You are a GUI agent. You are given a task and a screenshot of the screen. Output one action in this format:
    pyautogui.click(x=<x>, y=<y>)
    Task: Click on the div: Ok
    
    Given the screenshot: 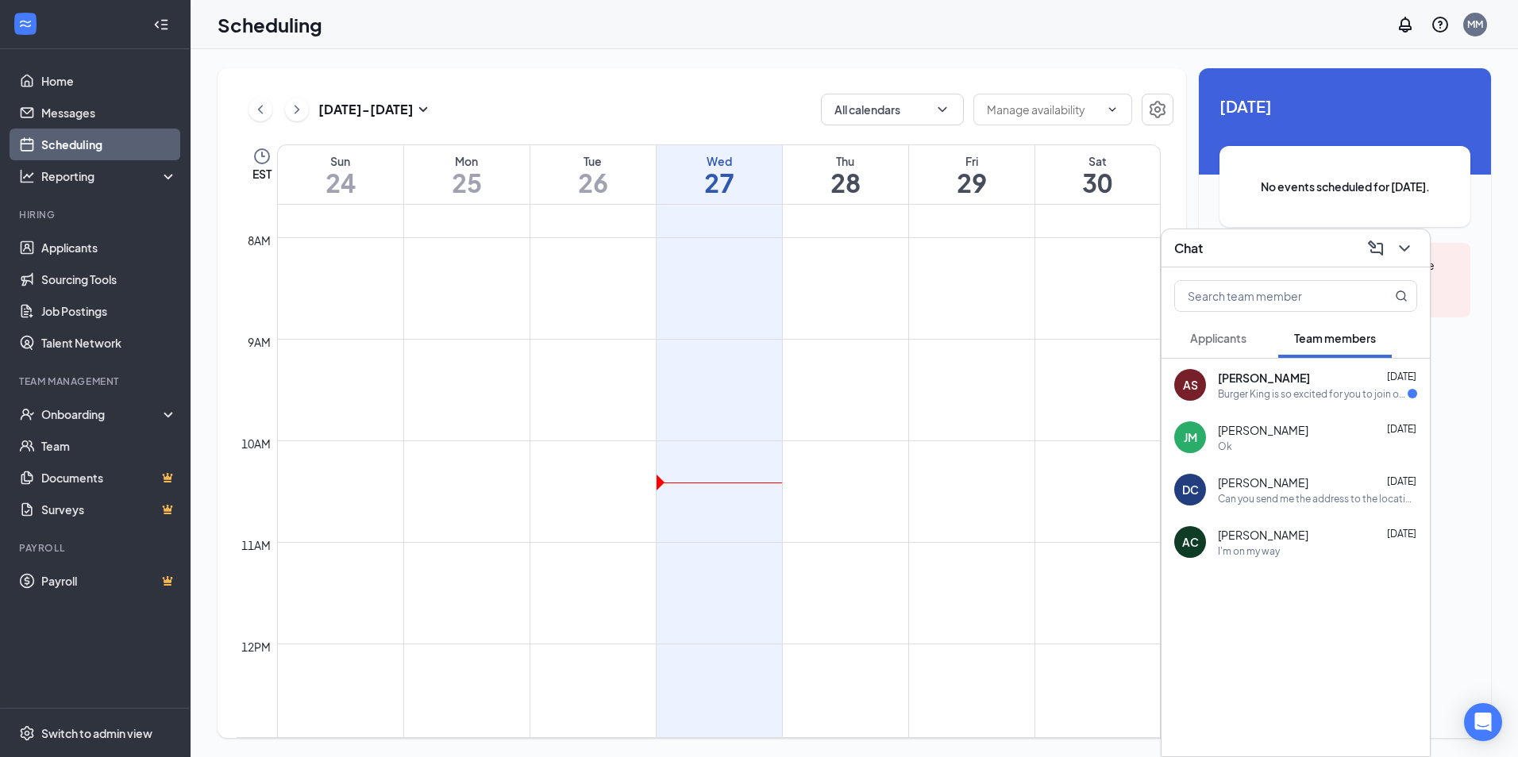 What is the action you would take?
    pyautogui.click(x=1225, y=446)
    